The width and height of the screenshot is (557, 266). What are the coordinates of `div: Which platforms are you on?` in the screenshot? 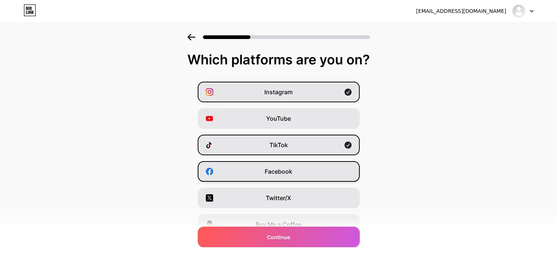 It's located at (278, 60).